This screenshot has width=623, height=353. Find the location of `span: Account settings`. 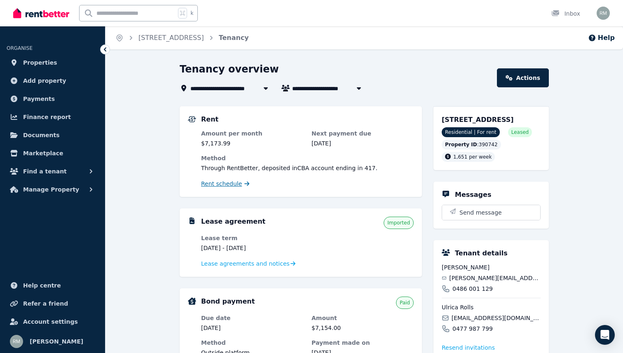

span: Account settings is located at coordinates (50, 322).